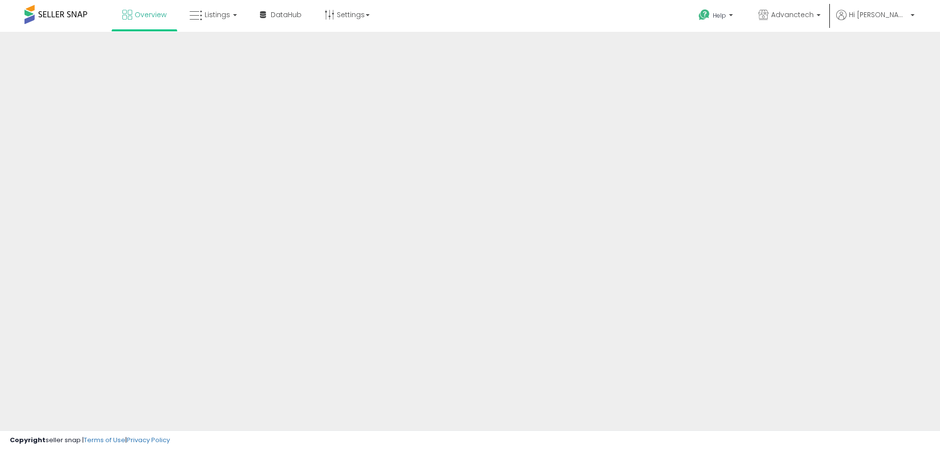 This screenshot has height=450, width=940. I want to click on i: Get Help, so click(704, 15).